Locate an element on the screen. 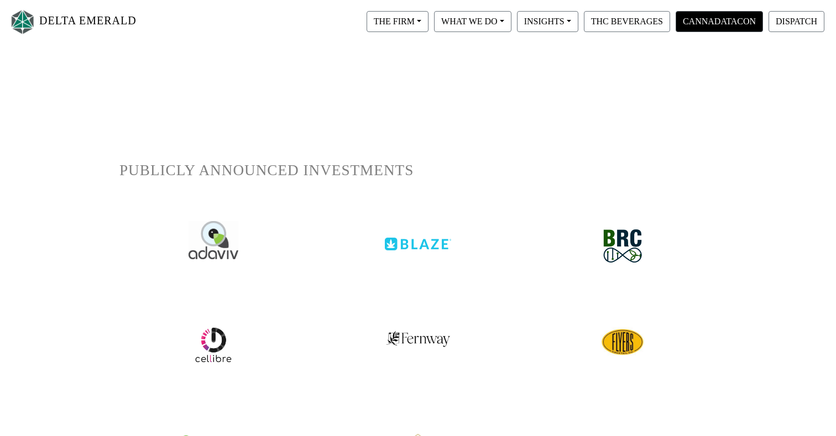 The image size is (836, 436). img: Logo is located at coordinates (23, 22).